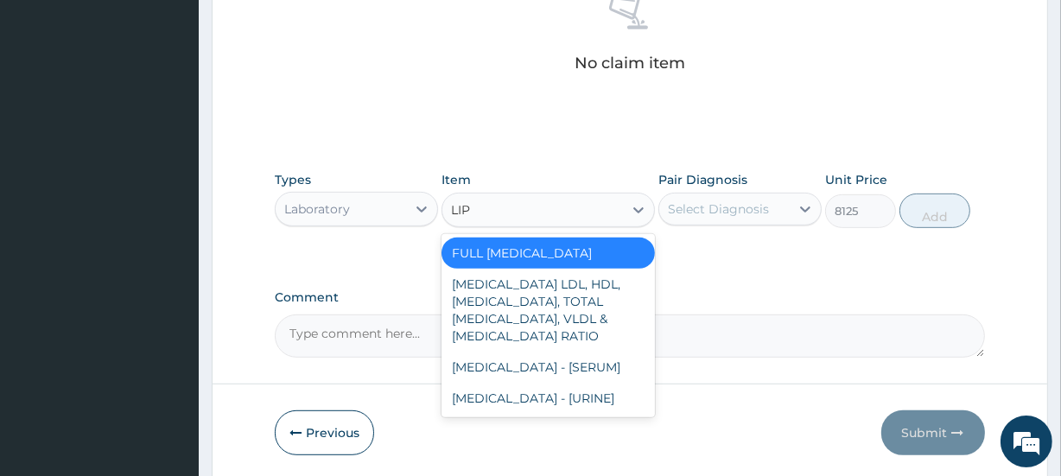 This screenshot has height=476, width=1061. Describe the element at coordinates (934, 211) in the screenshot. I see `button: Add` at that location.